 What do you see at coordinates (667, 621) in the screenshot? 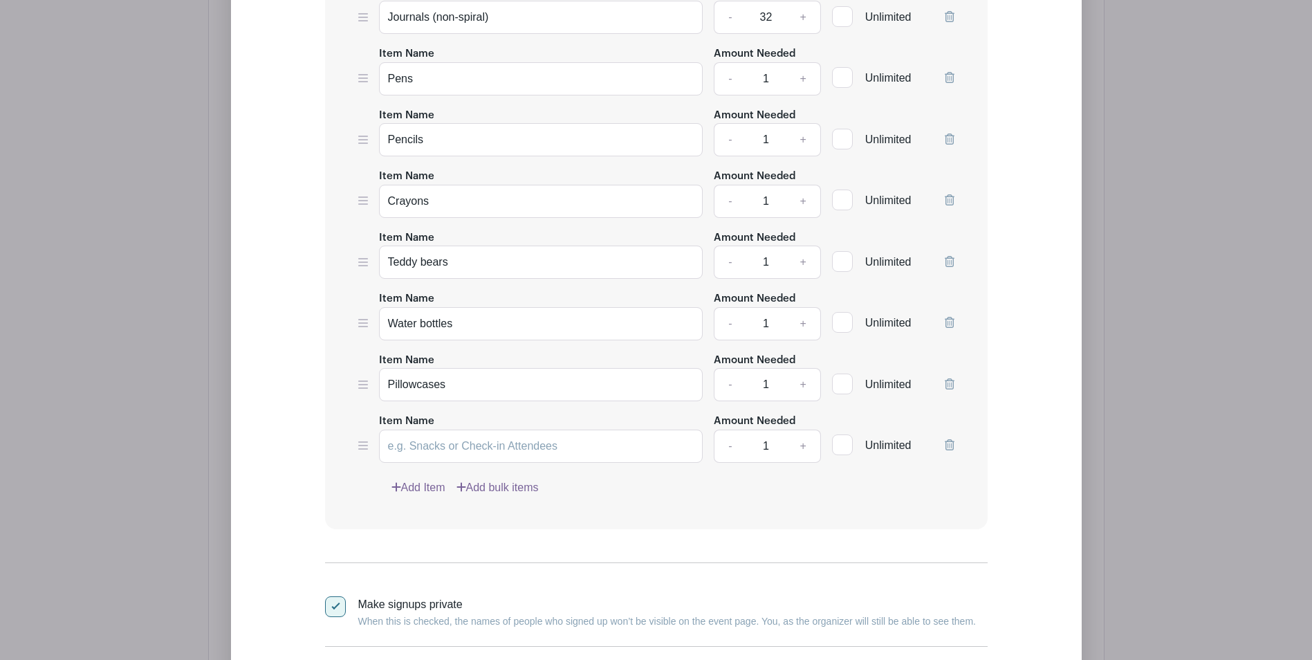
I see `small: When this is checked, the names of people who signed up won’t be visible on the event page. You, ...` at bounding box center [667, 621].